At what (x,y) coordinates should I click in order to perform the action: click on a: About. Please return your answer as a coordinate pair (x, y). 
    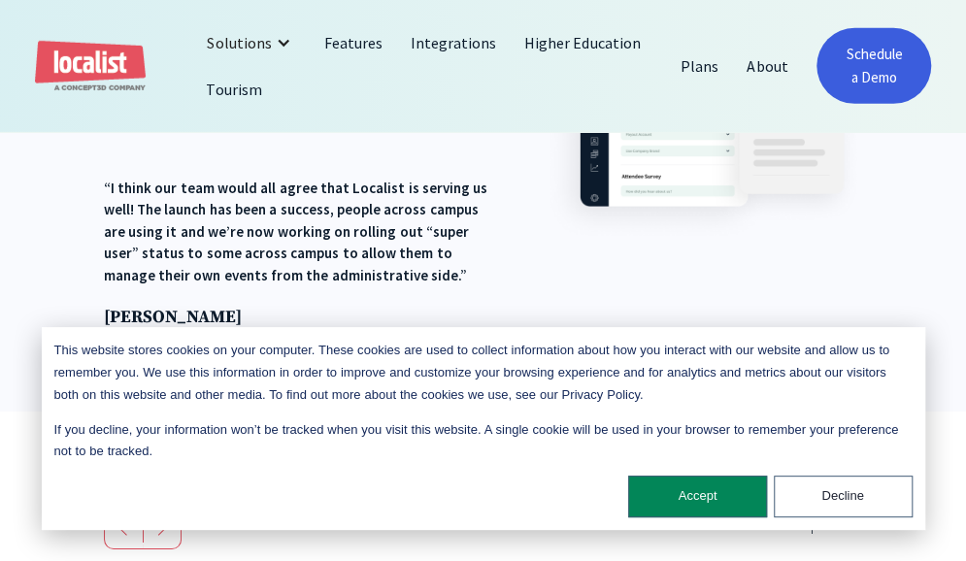
    Looking at the image, I should click on (767, 66).